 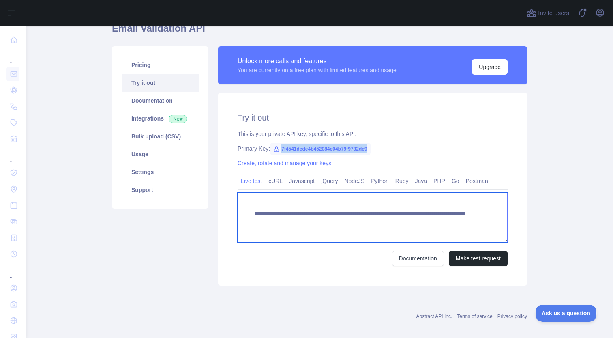 I want to click on a: Terms of service, so click(x=474, y=316).